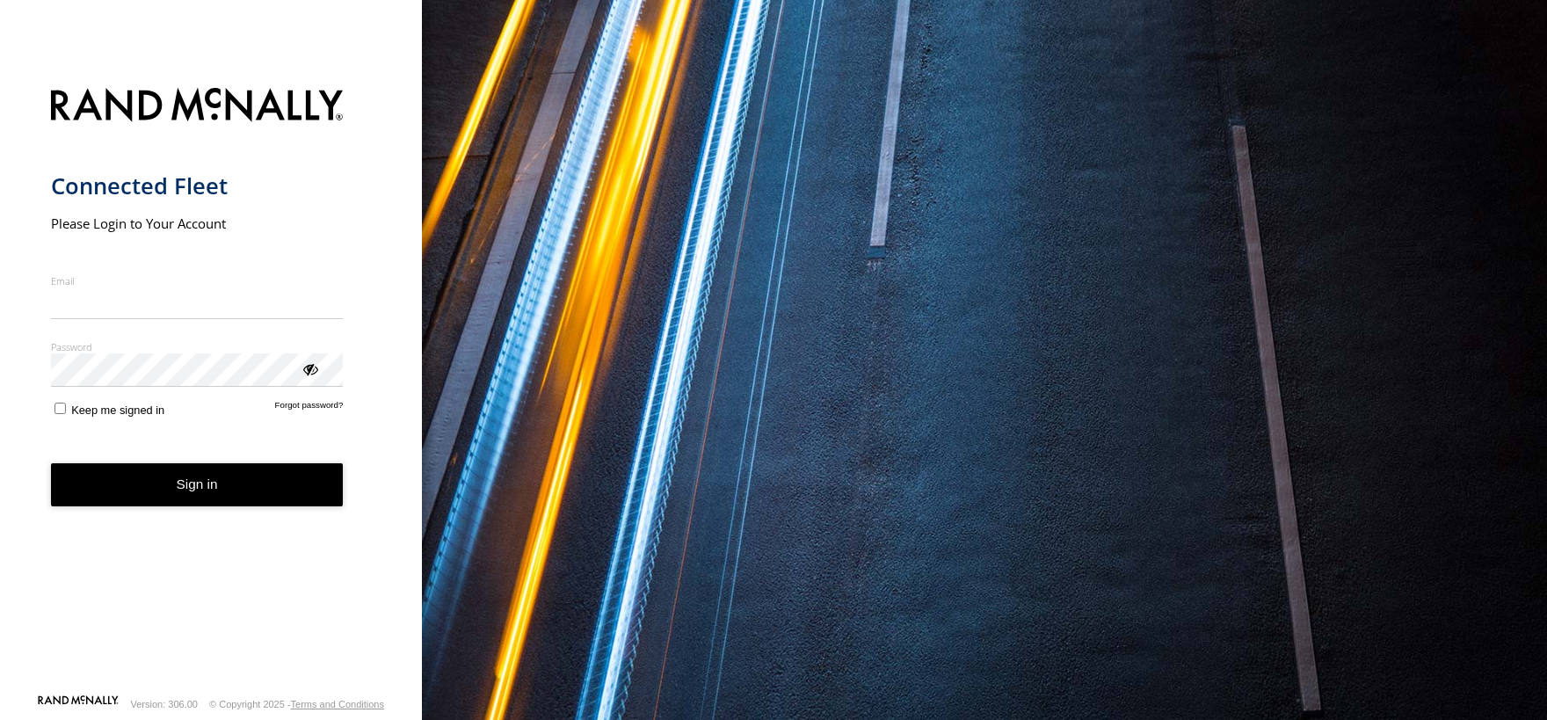  I want to click on a: Visit our Website, so click(78, 704).